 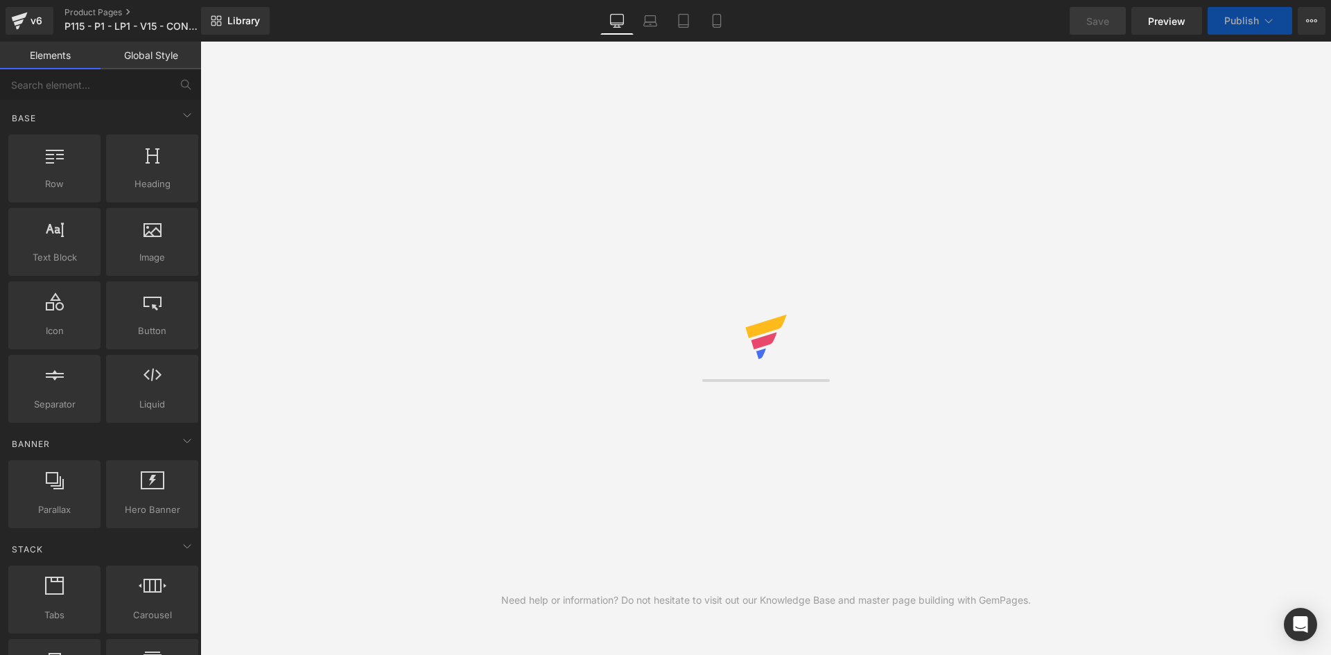 I want to click on span: Liquid, so click(x=152, y=404).